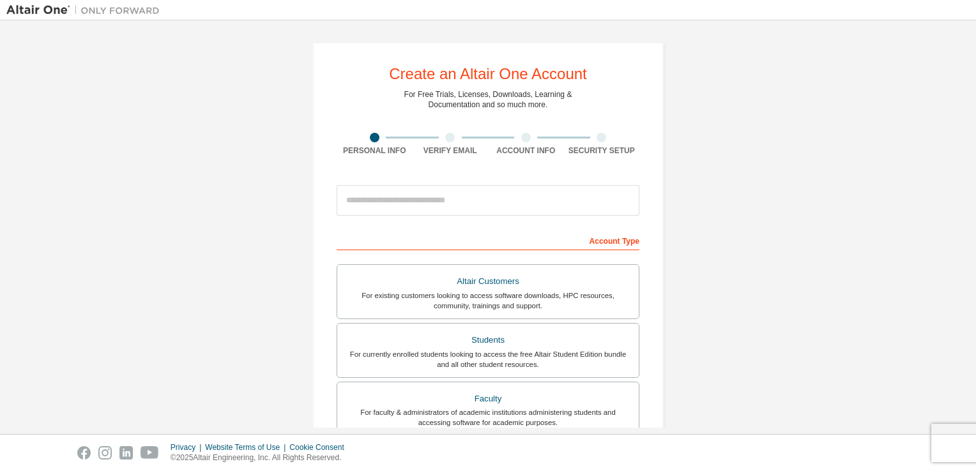 The width and height of the screenshot is (976, 471). Describe the element at coordinates (261, 458) in the screenshot. I see `p: © 2025 Altair Engineering, Inc. All Rights Reserved.` at that location.